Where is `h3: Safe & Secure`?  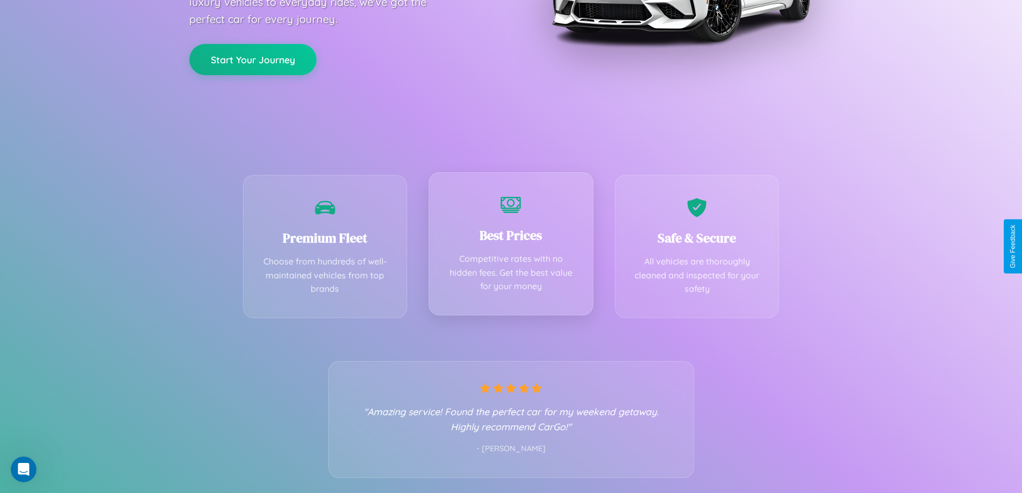 h3: Safe & Secure is located at coordinates (697, 238).